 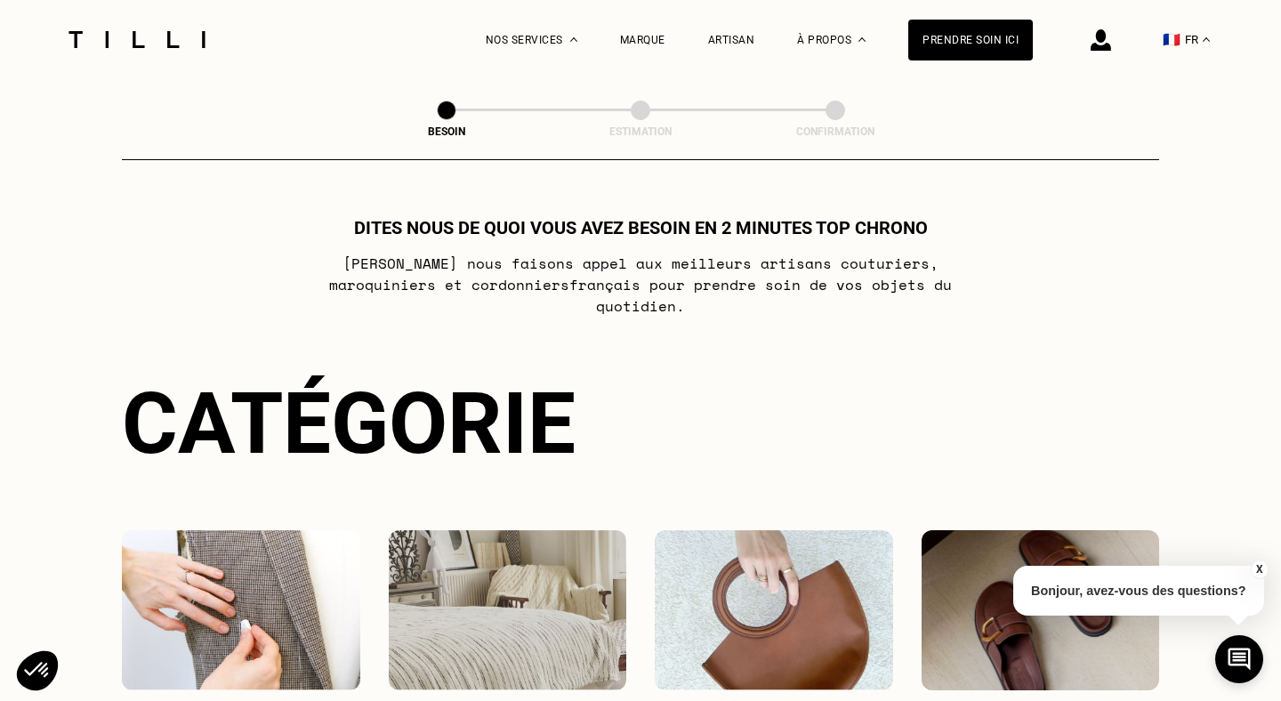 I want to click on img: Intérieur, so click(x=508, y=610).